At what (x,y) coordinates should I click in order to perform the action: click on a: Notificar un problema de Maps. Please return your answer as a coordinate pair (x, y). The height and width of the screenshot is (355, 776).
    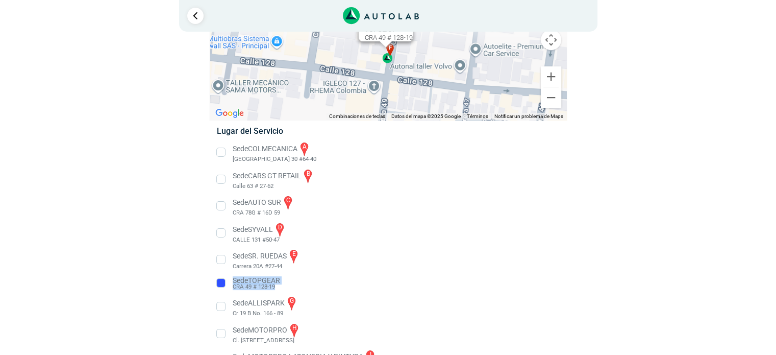
    Looking at the image, I should click on (529, 116).